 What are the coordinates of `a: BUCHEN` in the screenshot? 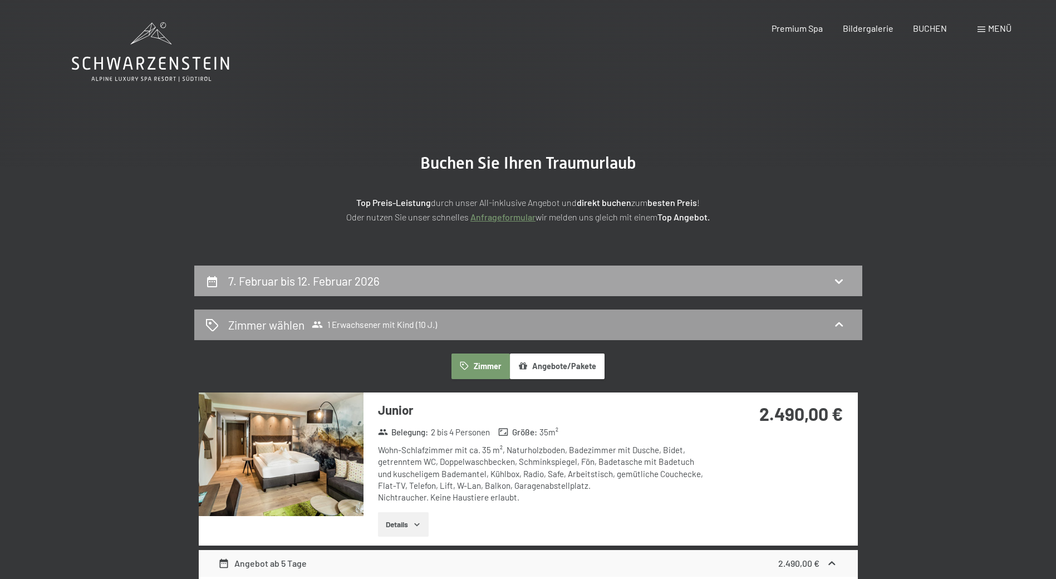 It's located at (930, 28).